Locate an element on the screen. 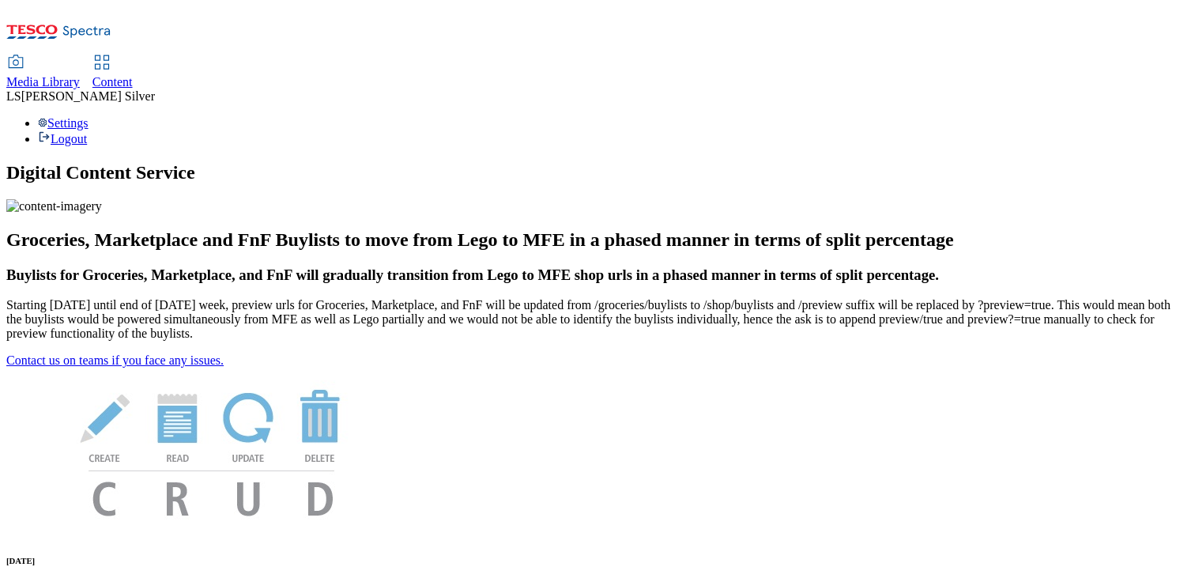 The width and height of the screenshot is (1195, 582). h1: Digital Content Service is located at coordinates (598, 172).